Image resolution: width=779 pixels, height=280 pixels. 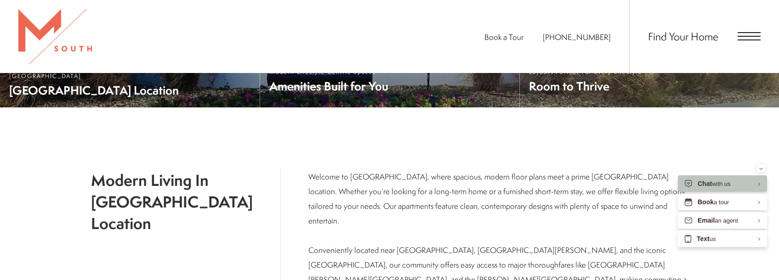 I want to click on img: MSouth, so click(x=55, y=37).